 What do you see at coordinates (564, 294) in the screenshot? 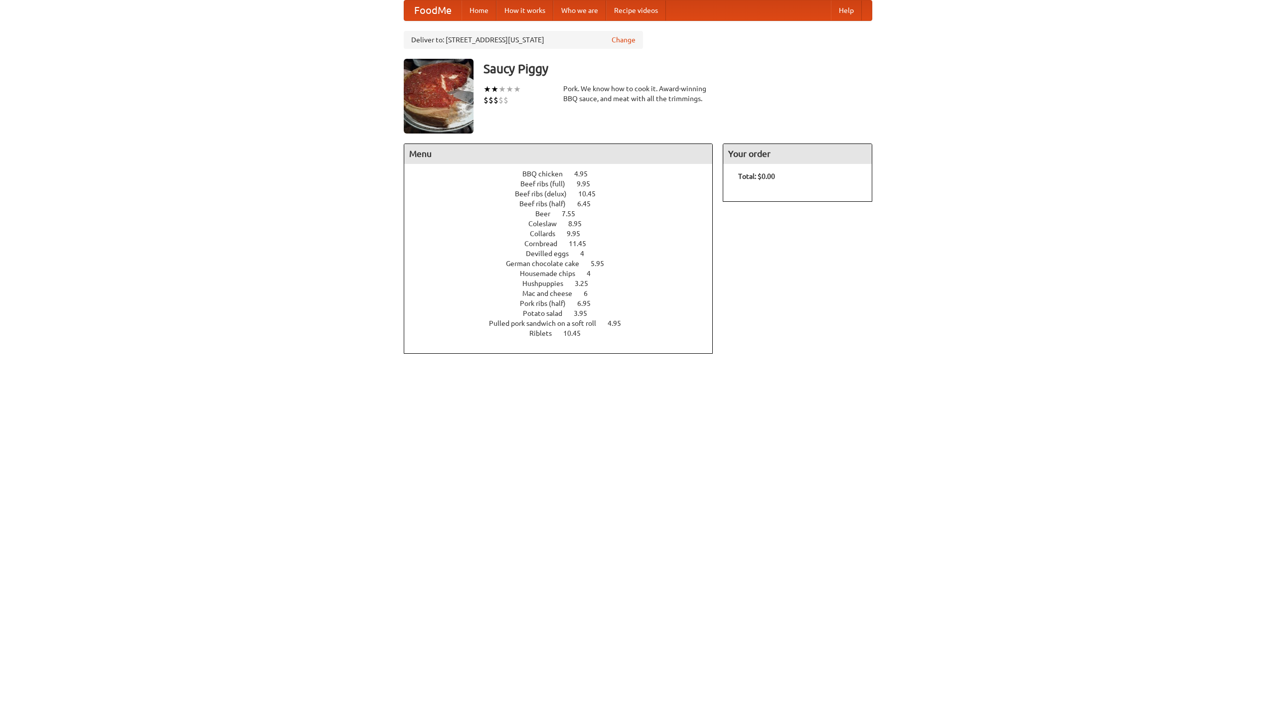
I see `a: Mac and cheese 6` at bounding box center [564, 294].